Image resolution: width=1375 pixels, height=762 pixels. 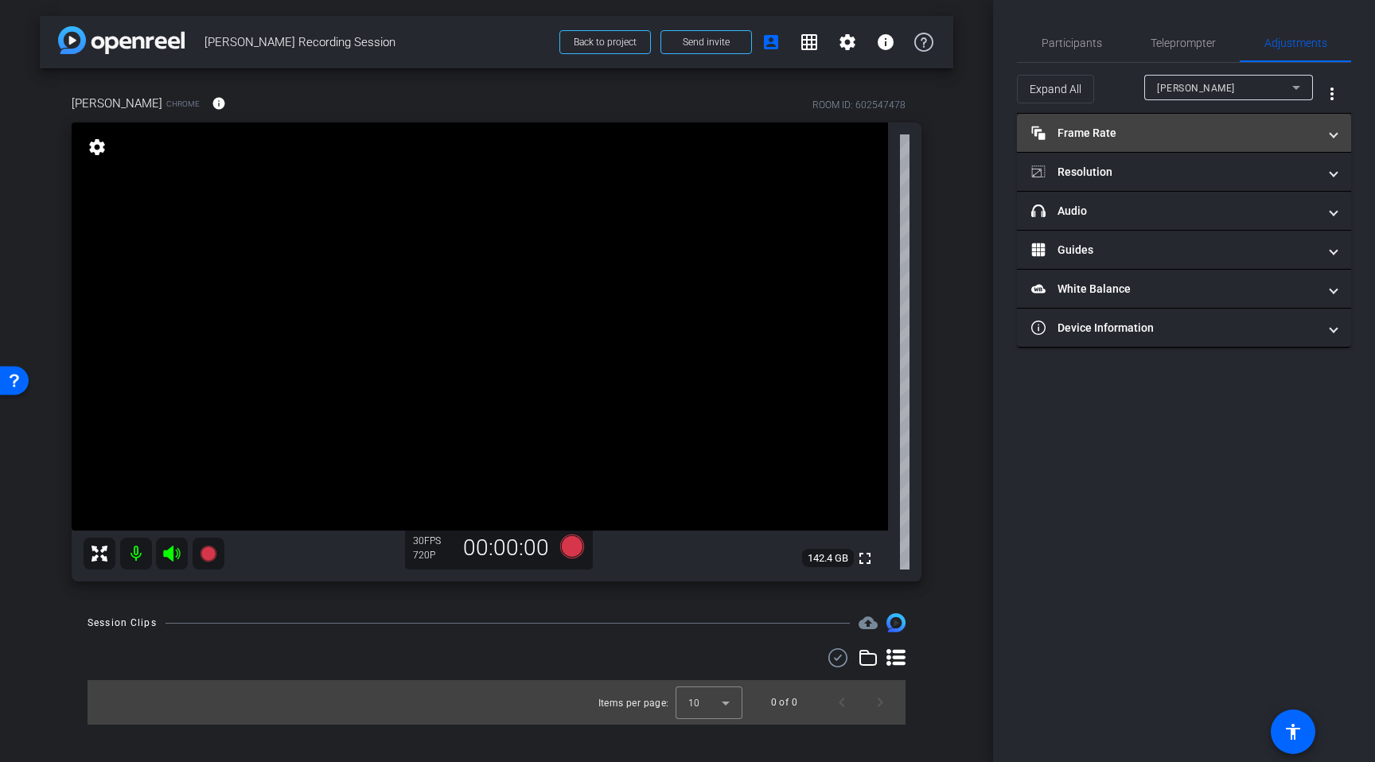 I want to click on button: Expand All, so click(x=1055, y=89).